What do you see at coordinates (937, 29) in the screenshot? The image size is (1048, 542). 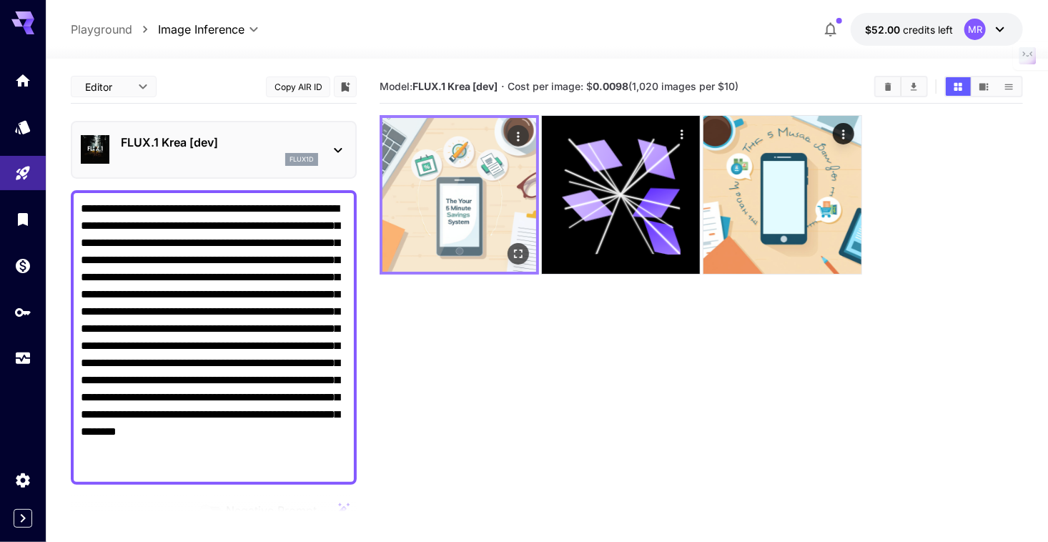 I see `button: $52.00MR` at bounding box center [937, 29].